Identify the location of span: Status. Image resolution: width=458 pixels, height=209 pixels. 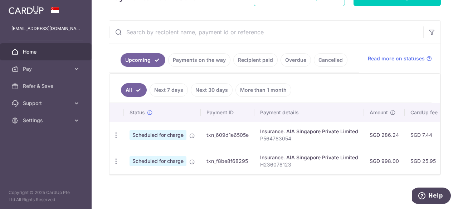
(137, 113).